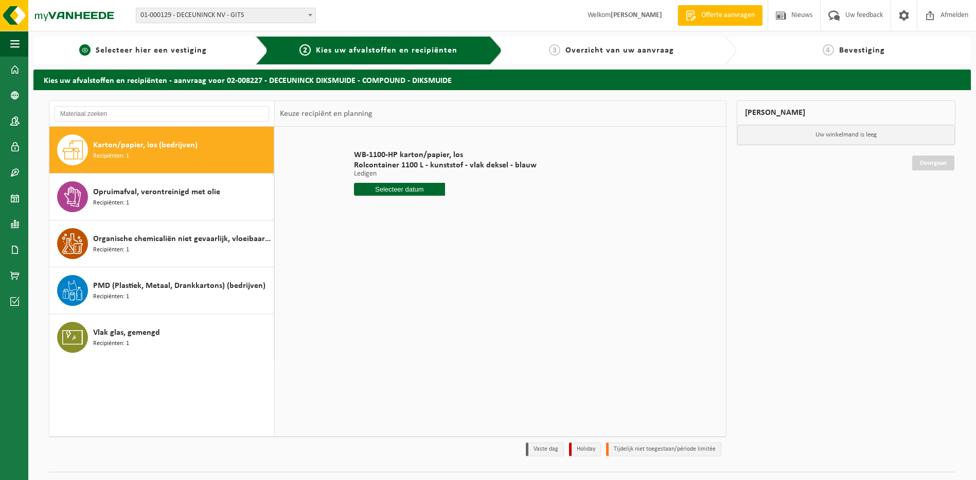 The image size is (976, 480). What do you see at coordinates (664, 449) in the screenshot?
I see `li: Tijdelijk niet toegestaan/période limitée` at bounding box center [664, 449].